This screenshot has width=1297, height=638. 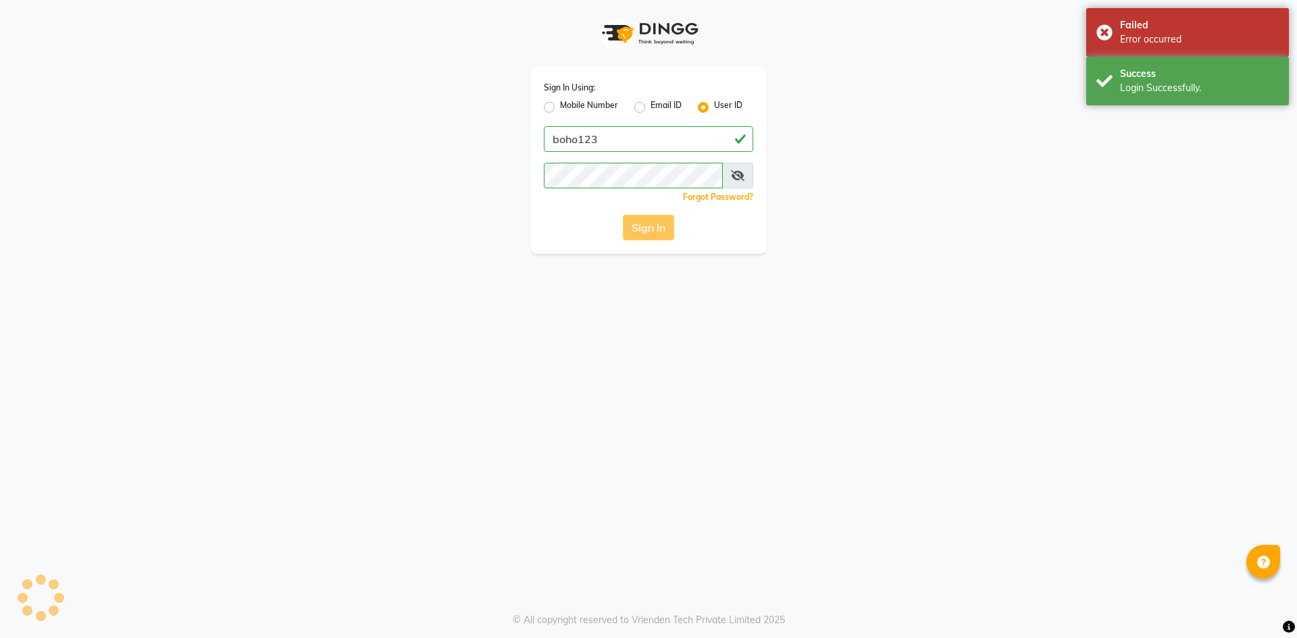 I want to click on a: Forgot Password?, so click(x=718, y=197).